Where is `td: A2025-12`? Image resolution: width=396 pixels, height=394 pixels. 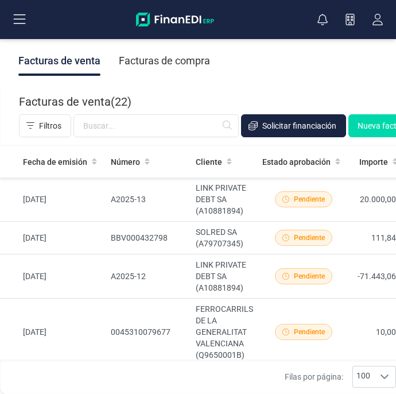 td: A2025-12 is located at coordinates (149, 276).